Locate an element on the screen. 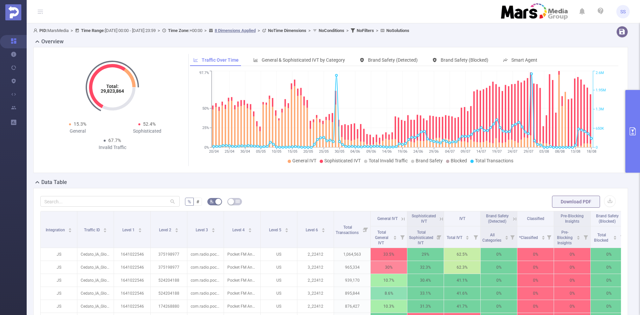 The image size is (640, 315). span: Level 4 is located at coordinates (239, 230).